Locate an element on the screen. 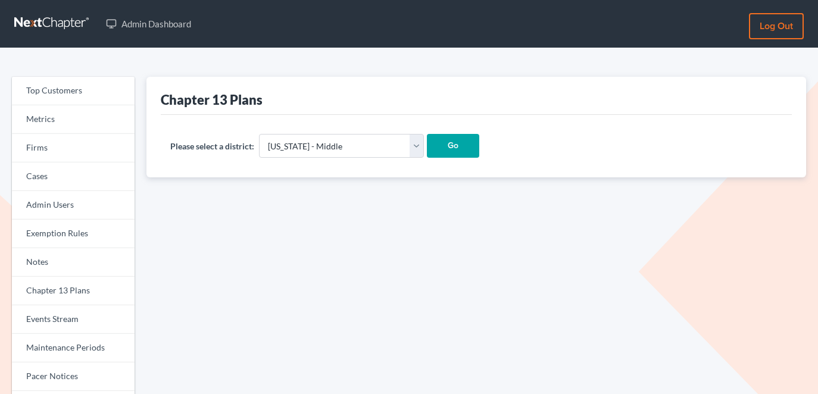 This screenshot has width=818, height=394. label: Please select a district: is located at coordinates (212, 146).